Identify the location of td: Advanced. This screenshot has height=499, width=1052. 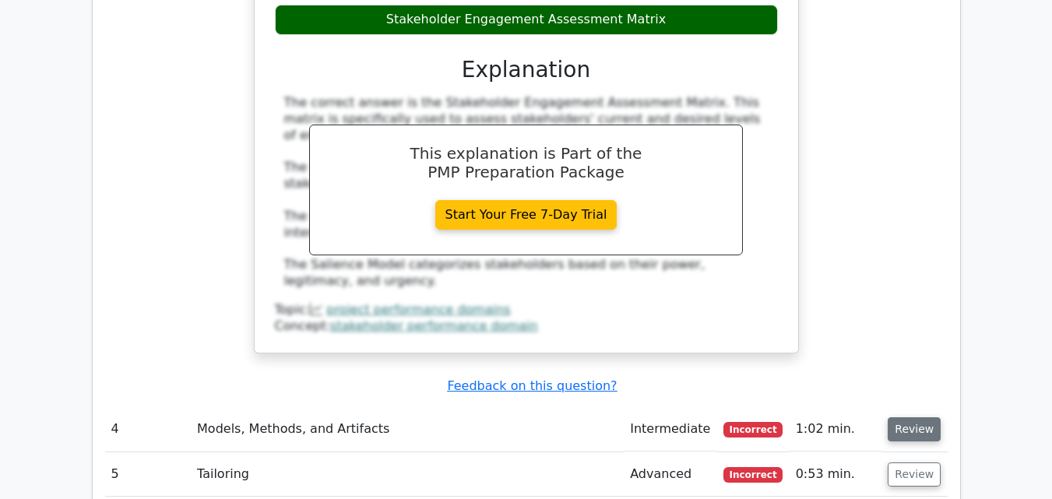
(671, 474).